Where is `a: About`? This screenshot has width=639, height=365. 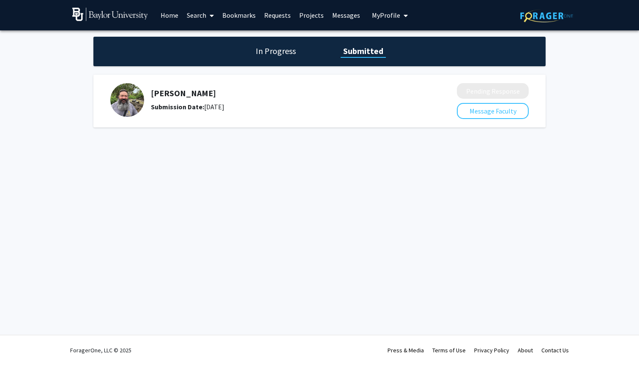 a: About is located at coordinates (525, 351).